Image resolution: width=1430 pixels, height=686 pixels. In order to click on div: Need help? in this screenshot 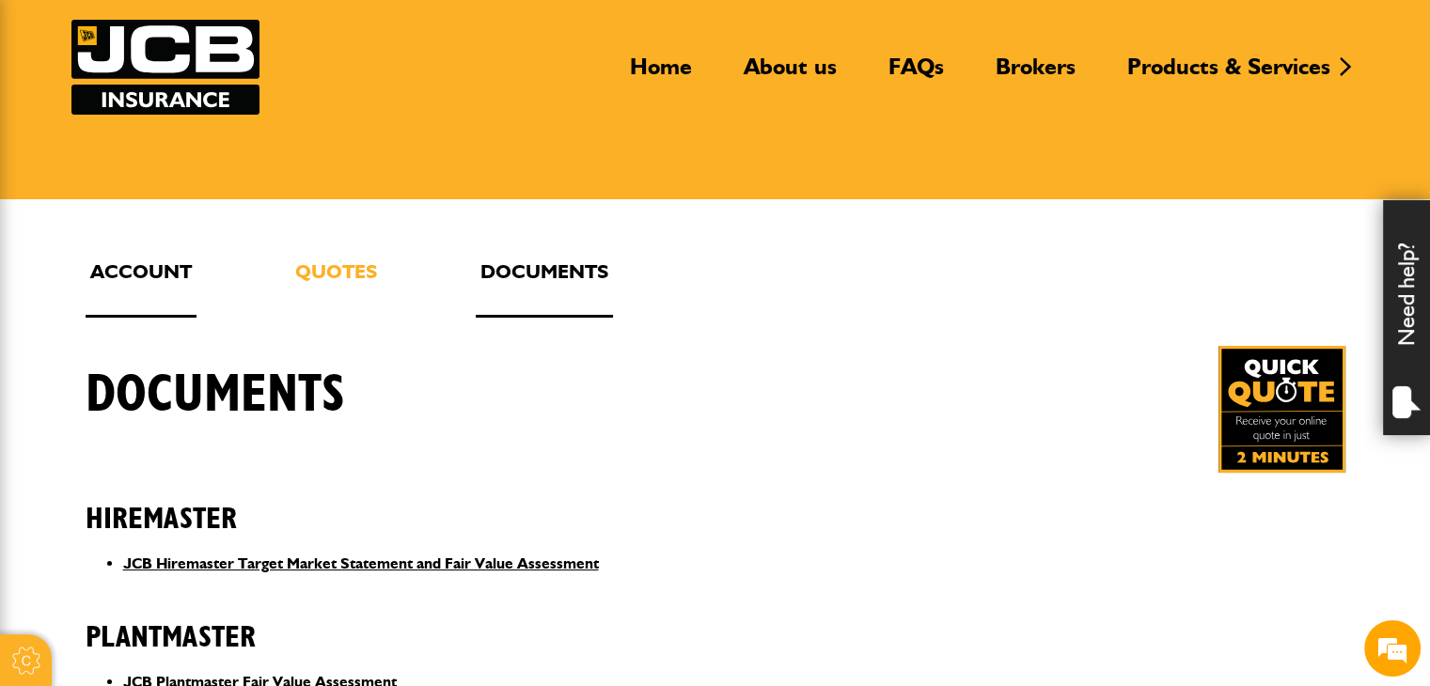, I will do `click(1407, 318)`.